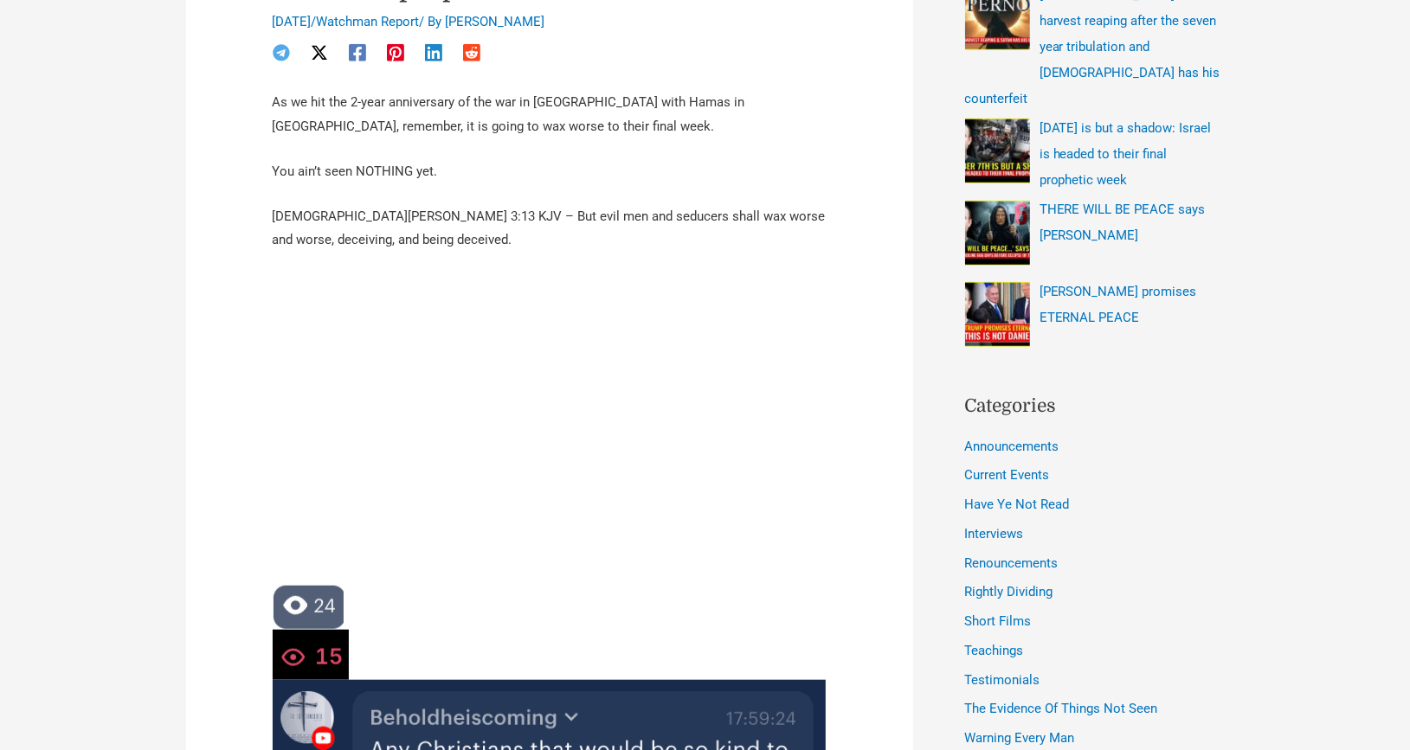  I want to click on p: You ain’t seen NOTHING yet., so click(550, 172).